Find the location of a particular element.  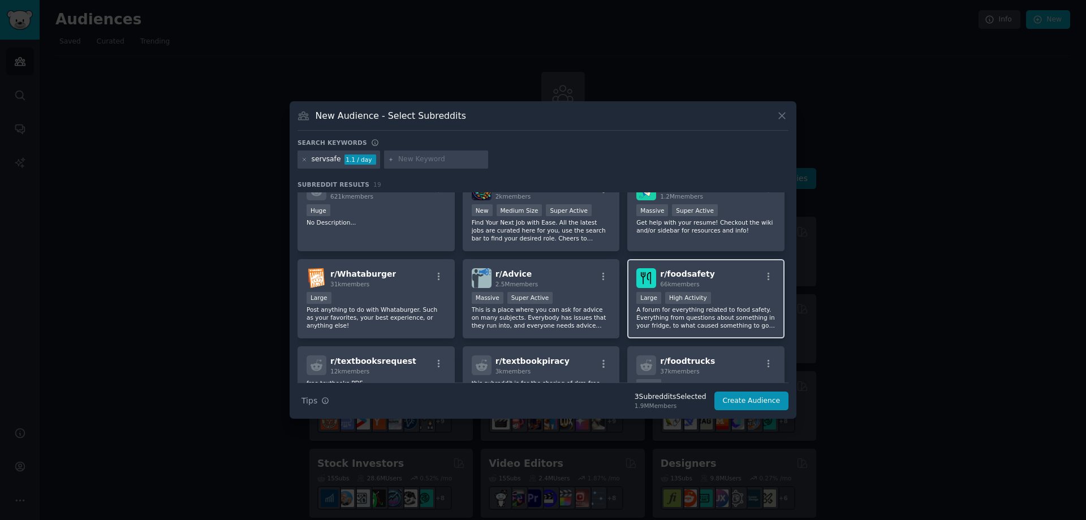

p: free textbooks PDF is located at coordinates (376, 383).